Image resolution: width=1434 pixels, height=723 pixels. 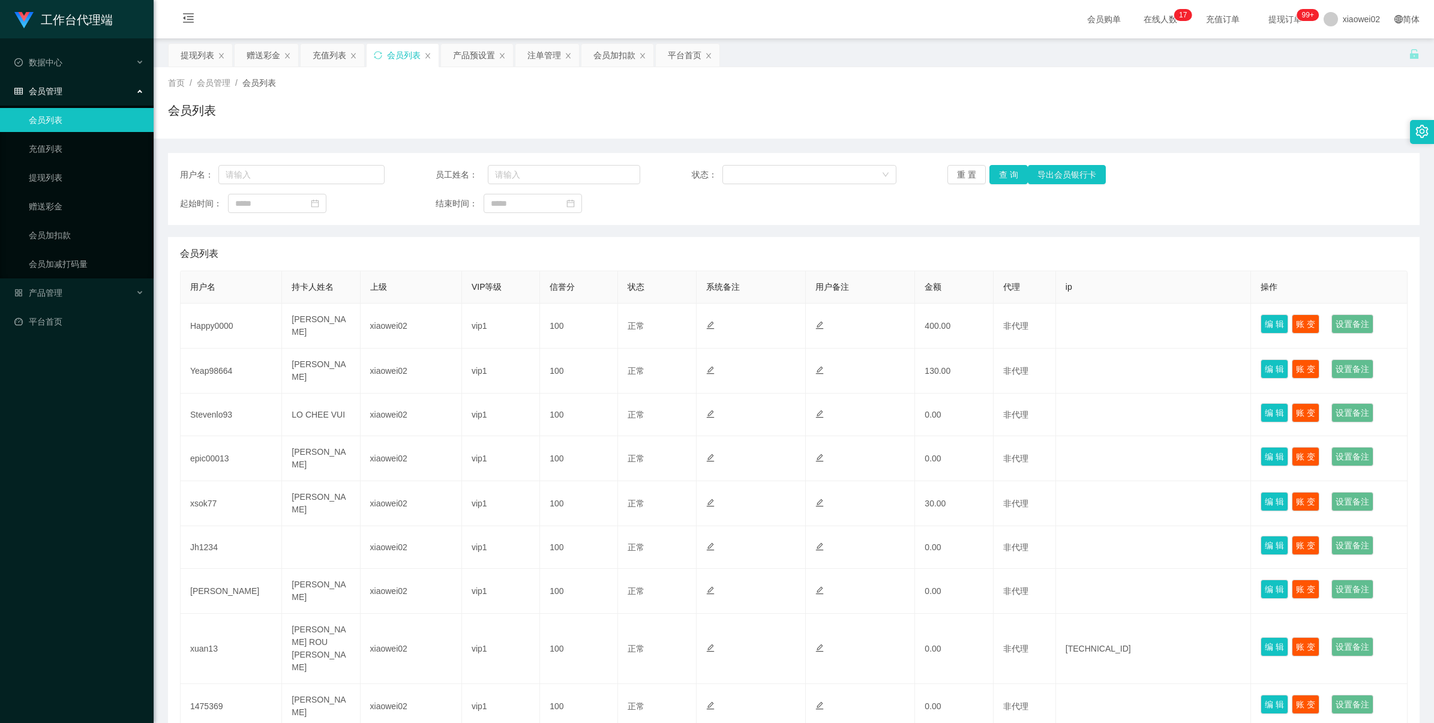 I want to click on span: 持卡人姓名, so click(x=313, y=287).